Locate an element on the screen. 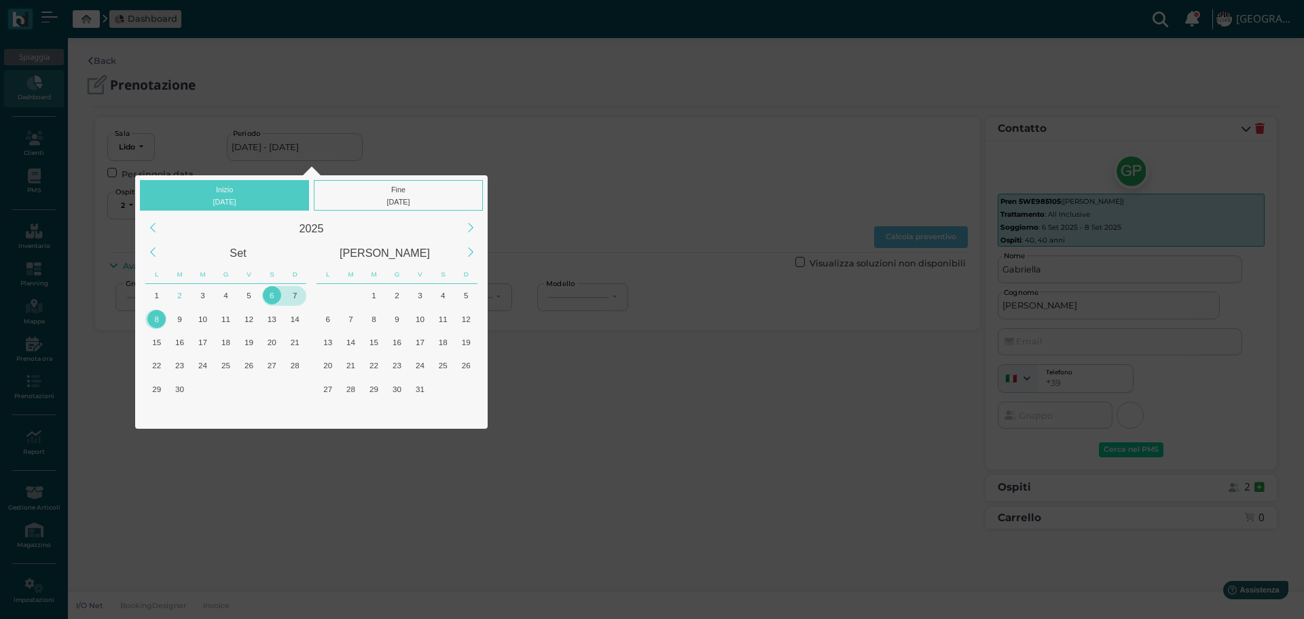 This screenshot has width=1304, height=619. div: 9 is located at coordinates (179, 319).